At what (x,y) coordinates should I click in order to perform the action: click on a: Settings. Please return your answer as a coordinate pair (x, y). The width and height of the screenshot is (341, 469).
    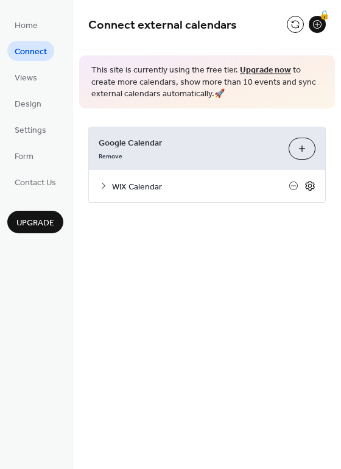
    Looking at the image, I should click on (30, 129).